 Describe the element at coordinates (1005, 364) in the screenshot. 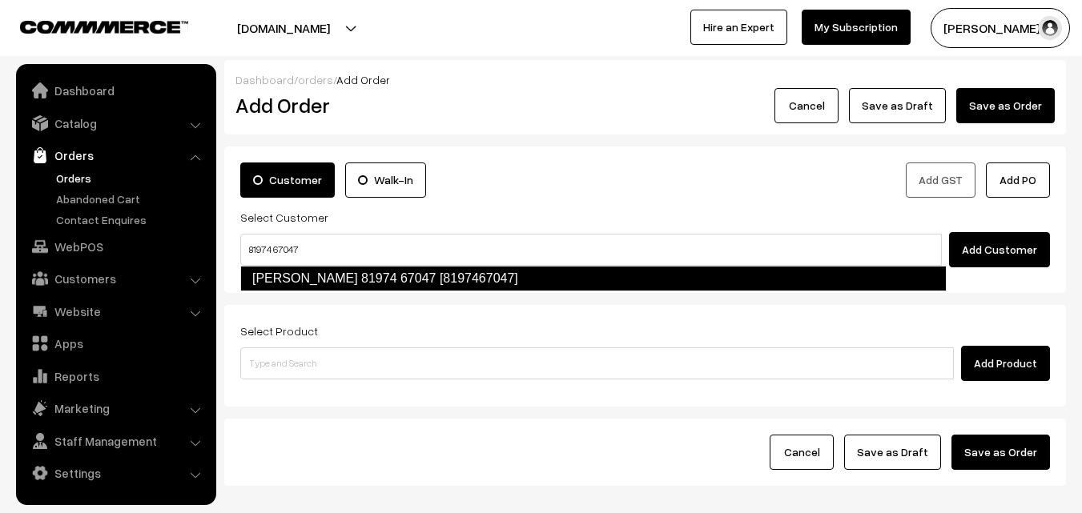

I see `button: Add Product` at that location.